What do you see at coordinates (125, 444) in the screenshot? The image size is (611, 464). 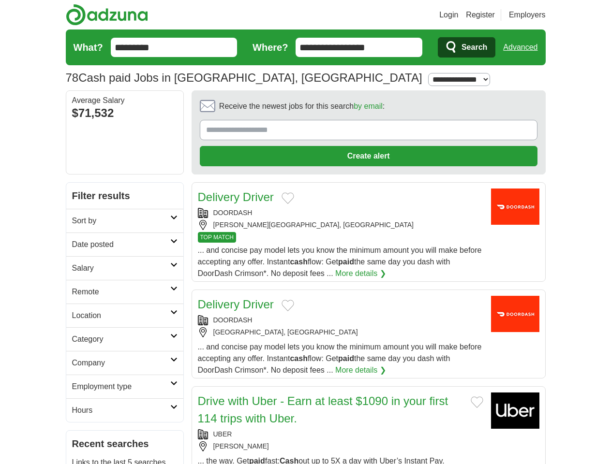 I see `h2: Recent searches` at bounding box center [125, 444].